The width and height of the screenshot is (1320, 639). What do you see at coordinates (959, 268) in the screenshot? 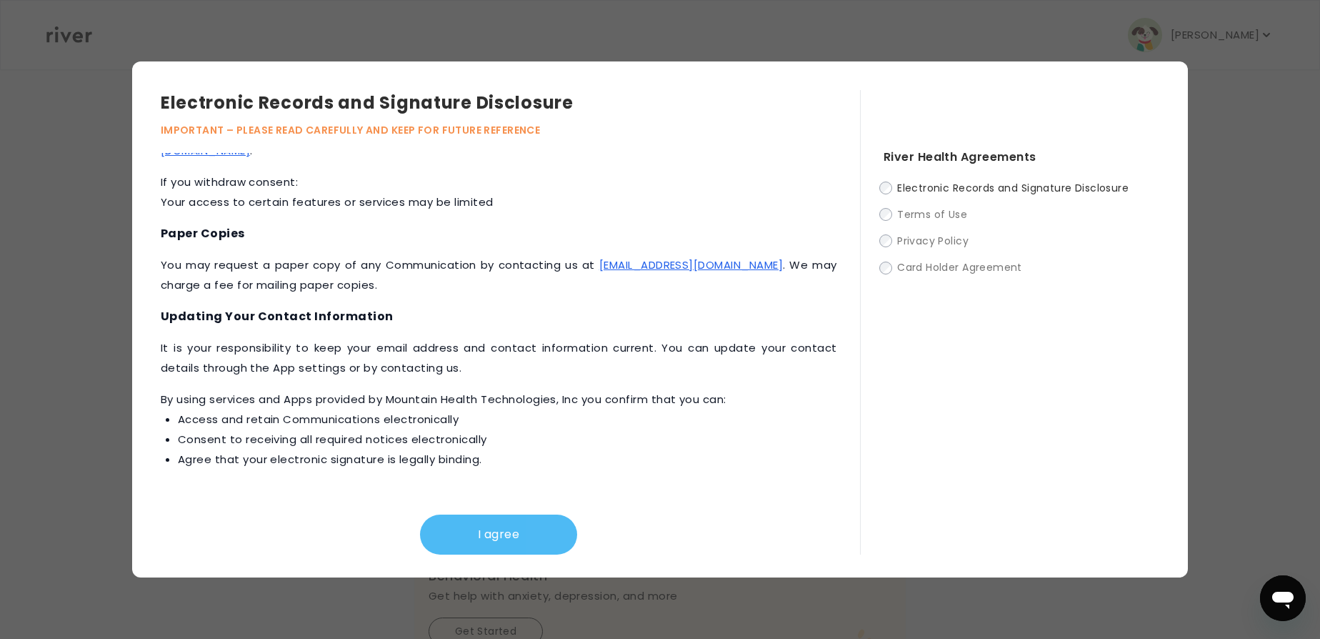
I see `span: Card Holder Agreement` at bounding box center [959, 268].